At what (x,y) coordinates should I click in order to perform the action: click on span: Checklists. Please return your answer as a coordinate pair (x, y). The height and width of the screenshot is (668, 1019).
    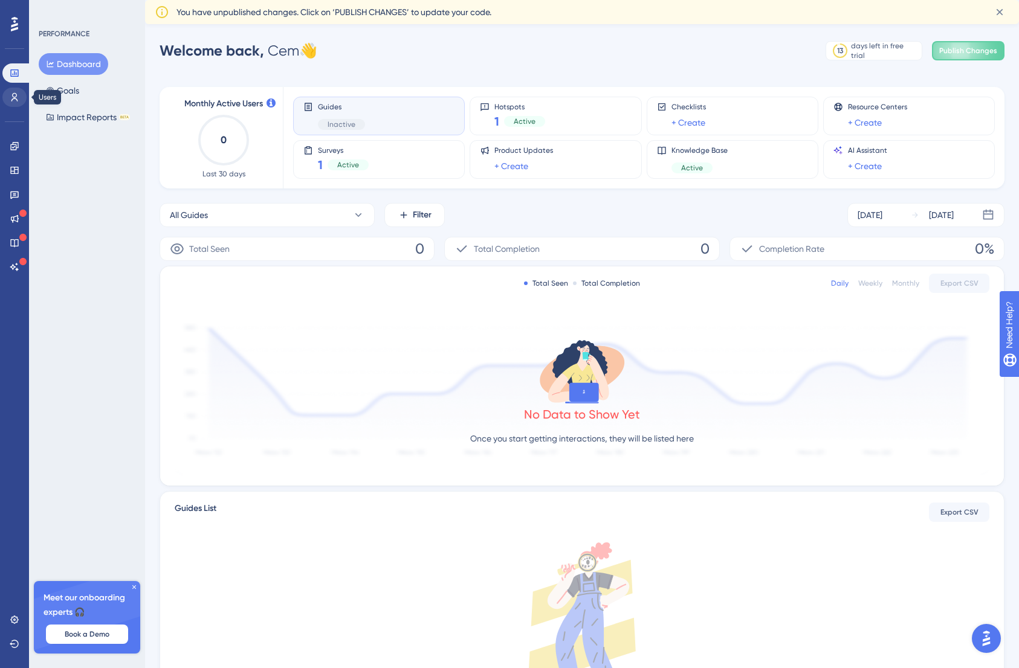
    Looking at the image, I should click on (688, 107).